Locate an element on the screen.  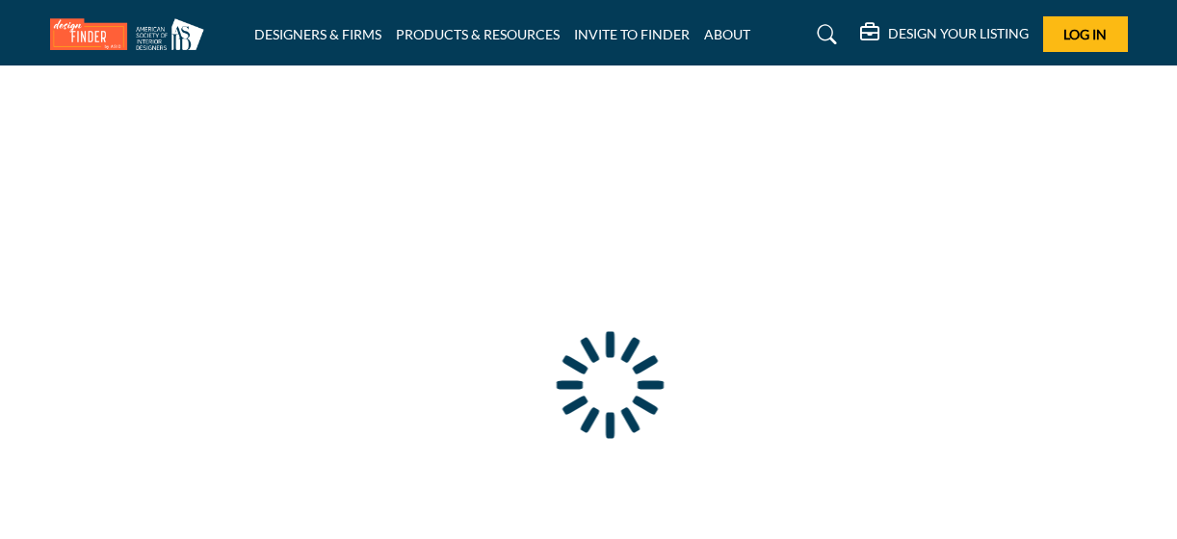
button: Log In is located at coordinates (1085, 34).